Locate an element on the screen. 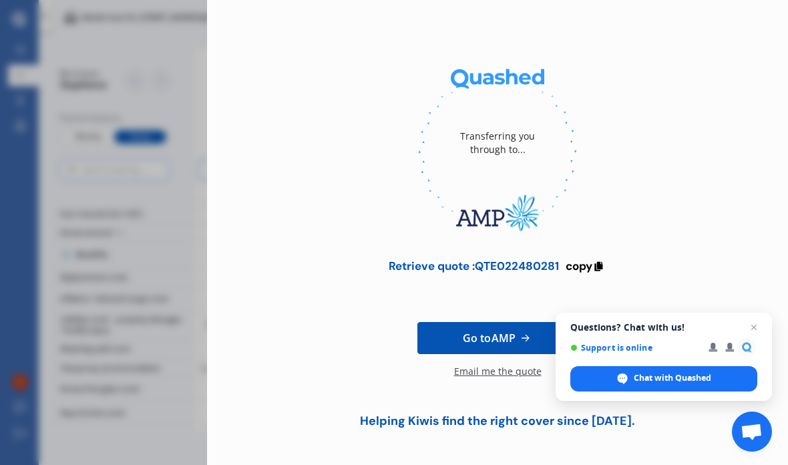 This screenshot has width=788, height=465. span: Close chat is located at coordinates (754, 327).